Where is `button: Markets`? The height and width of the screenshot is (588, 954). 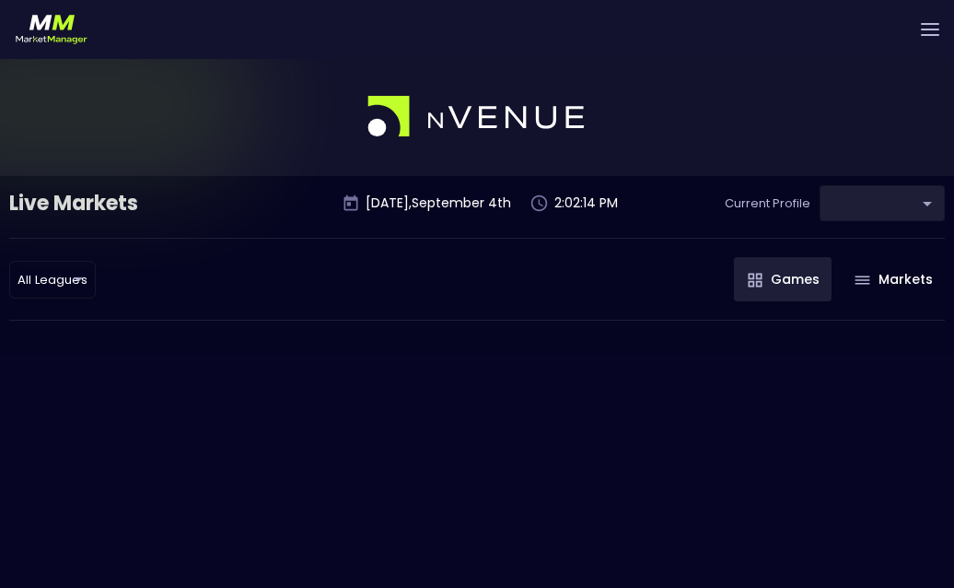 button: Markets is located at coordinates (893, 279).